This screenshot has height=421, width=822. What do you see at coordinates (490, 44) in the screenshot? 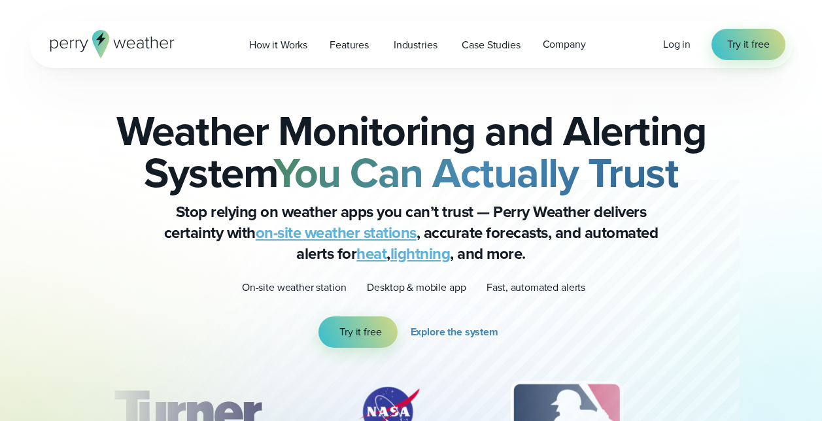
I see `a: Case Studies` at bounding box center [490, 44].